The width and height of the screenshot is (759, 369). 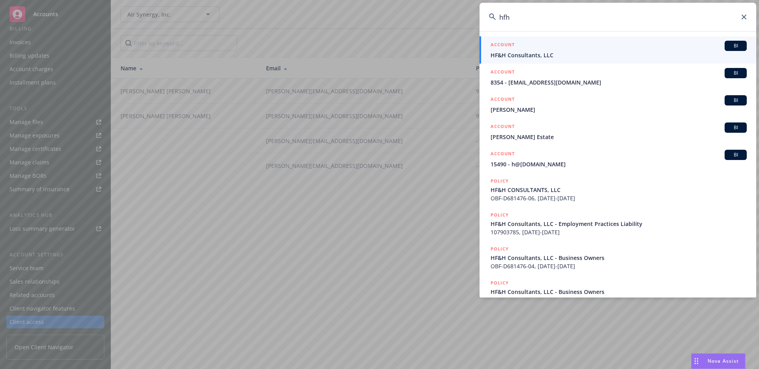 I want to click on span: HF&H Consultants, LLC - Employment Practices Liability, so click(x=619, y=224).